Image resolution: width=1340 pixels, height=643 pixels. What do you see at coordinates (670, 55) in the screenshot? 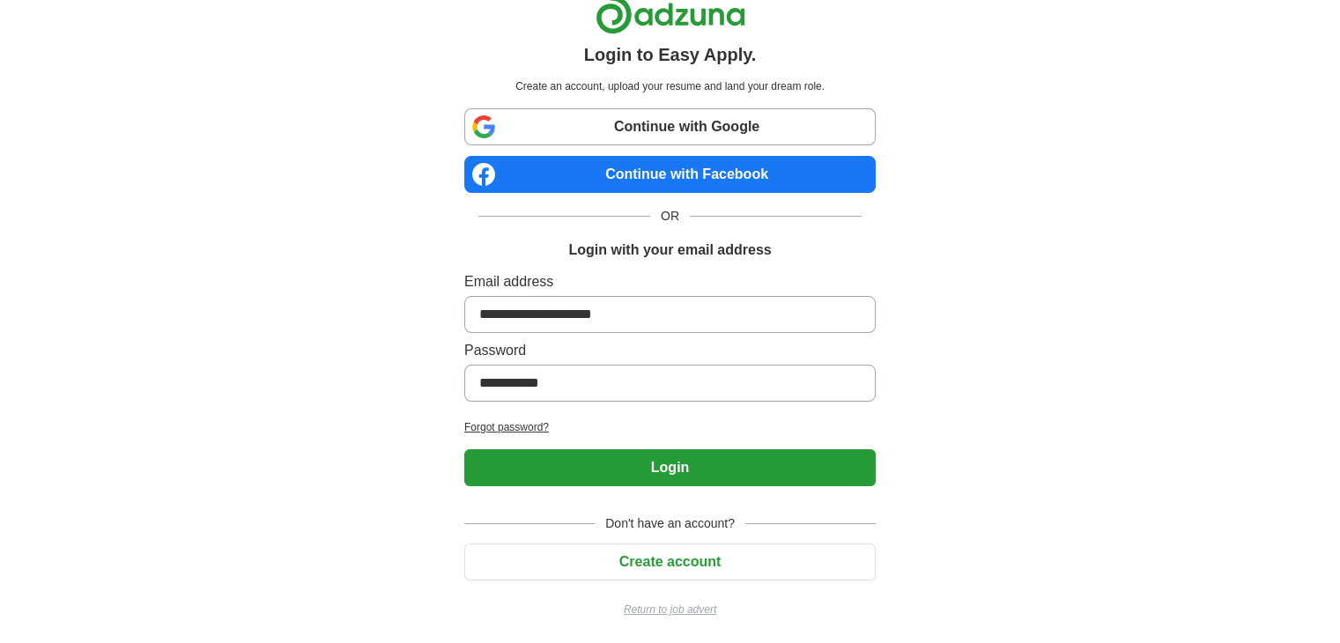
I see `h1: Login to Easy Apply.` at bounding box center [670, 55].